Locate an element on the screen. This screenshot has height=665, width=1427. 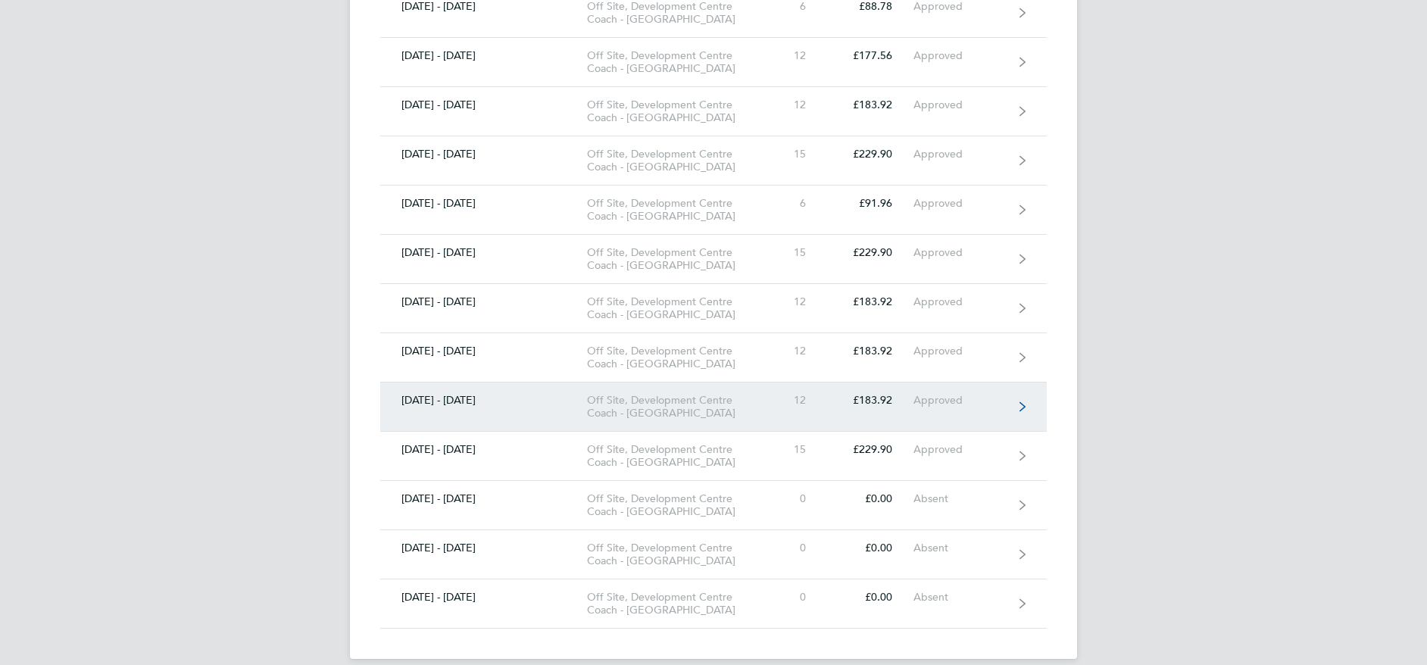
div: £177.56 is located at coordinates (870, 55).